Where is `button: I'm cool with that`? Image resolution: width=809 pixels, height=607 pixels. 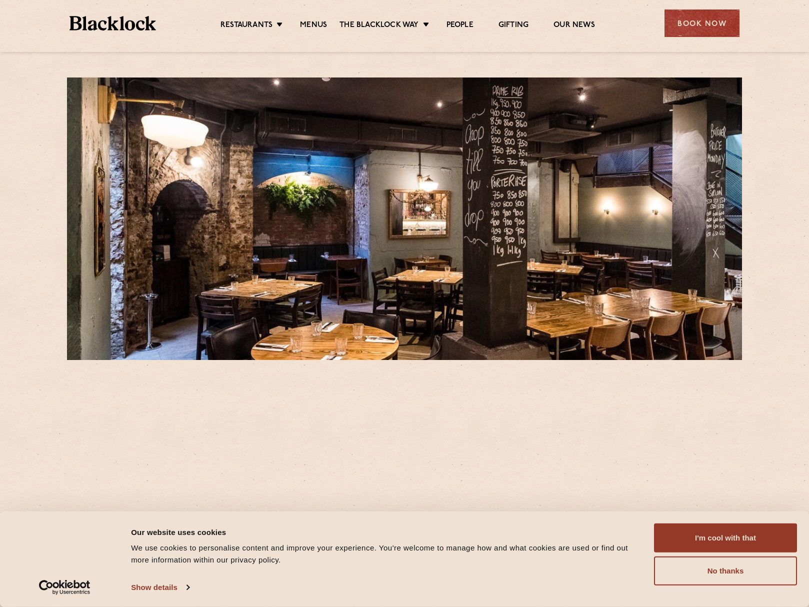
button: I'm cool with that is located at coordinates (726, 538).